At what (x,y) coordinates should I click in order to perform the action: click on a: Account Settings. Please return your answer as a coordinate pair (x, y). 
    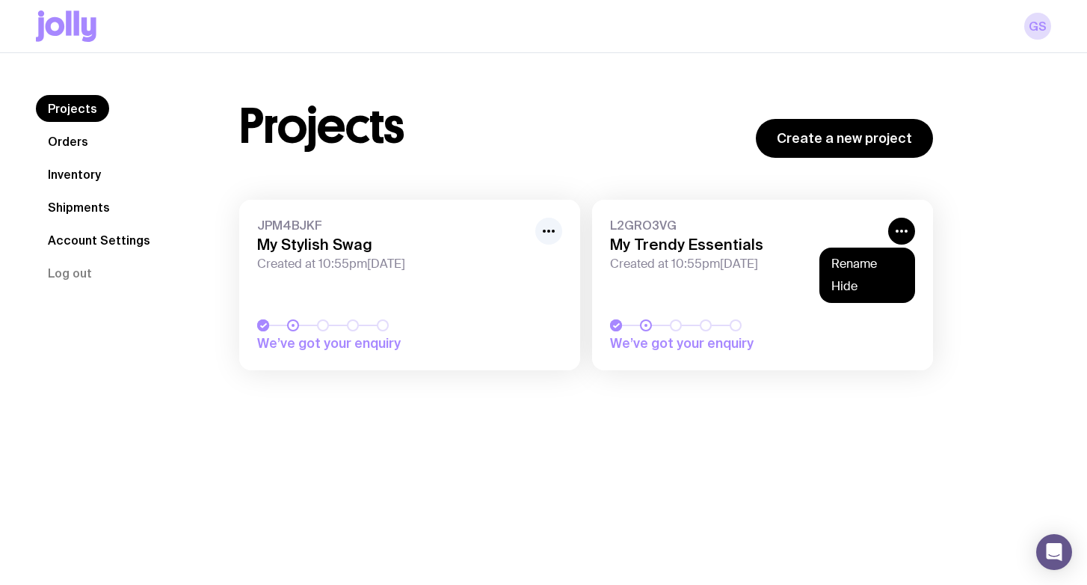
    Looking at the image, I should click on (99, 240).